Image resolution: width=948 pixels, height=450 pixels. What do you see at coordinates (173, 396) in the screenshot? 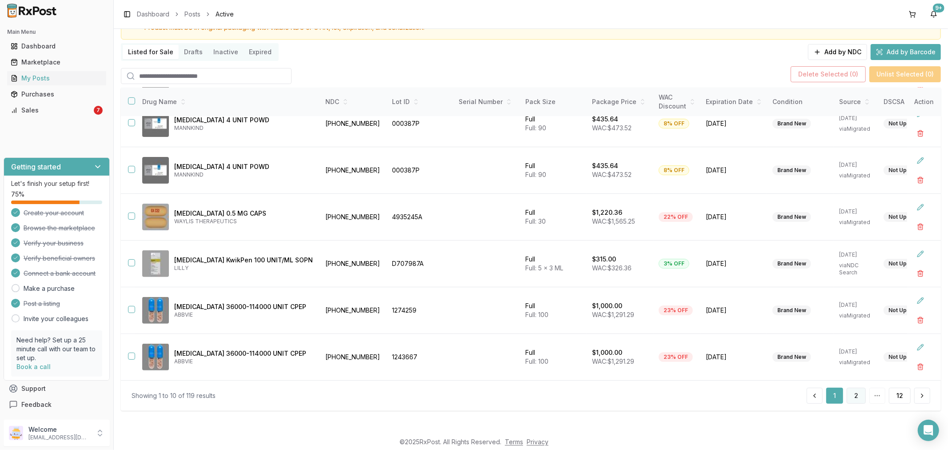
I see `div: Showing 1 to 10 of 119 results` at bounding box center [173, 396].